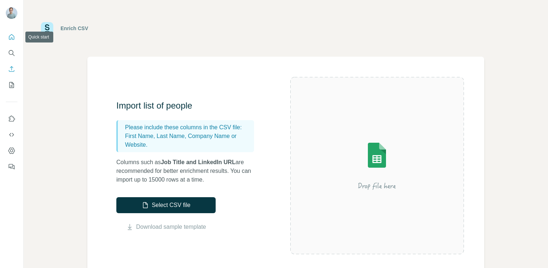  I want to click on h3: Import list of people, so click(189, 106).